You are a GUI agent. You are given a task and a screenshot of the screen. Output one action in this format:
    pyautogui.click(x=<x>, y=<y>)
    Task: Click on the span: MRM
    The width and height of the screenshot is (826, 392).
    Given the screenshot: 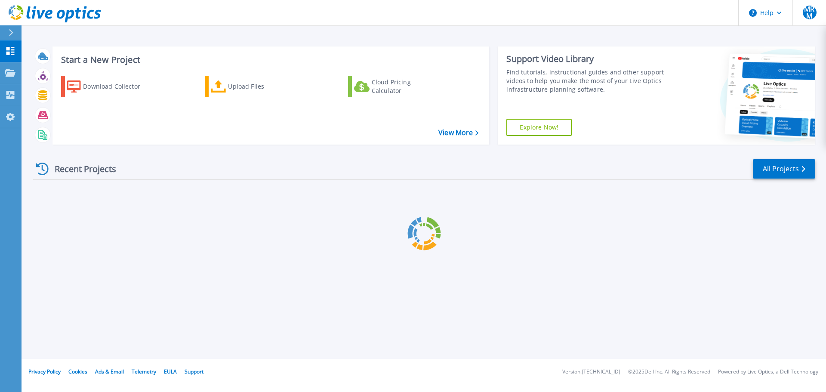 What is the action you would take?
    pyautogui.click(x=810, y=12)
    